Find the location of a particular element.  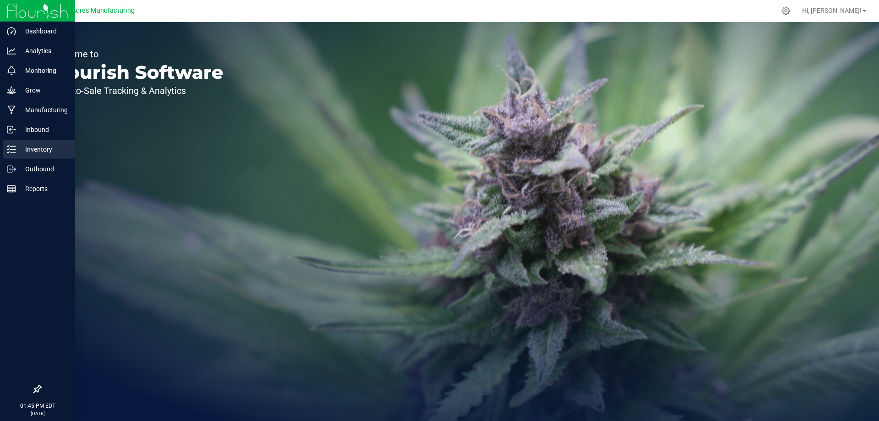

inline-svg: Inventory is located at coordinates (11, 149).